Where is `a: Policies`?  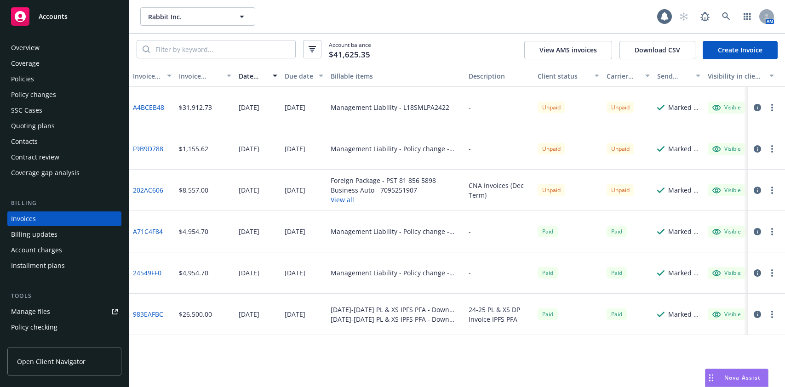
a: Policies is located at coordinates (64, 79).